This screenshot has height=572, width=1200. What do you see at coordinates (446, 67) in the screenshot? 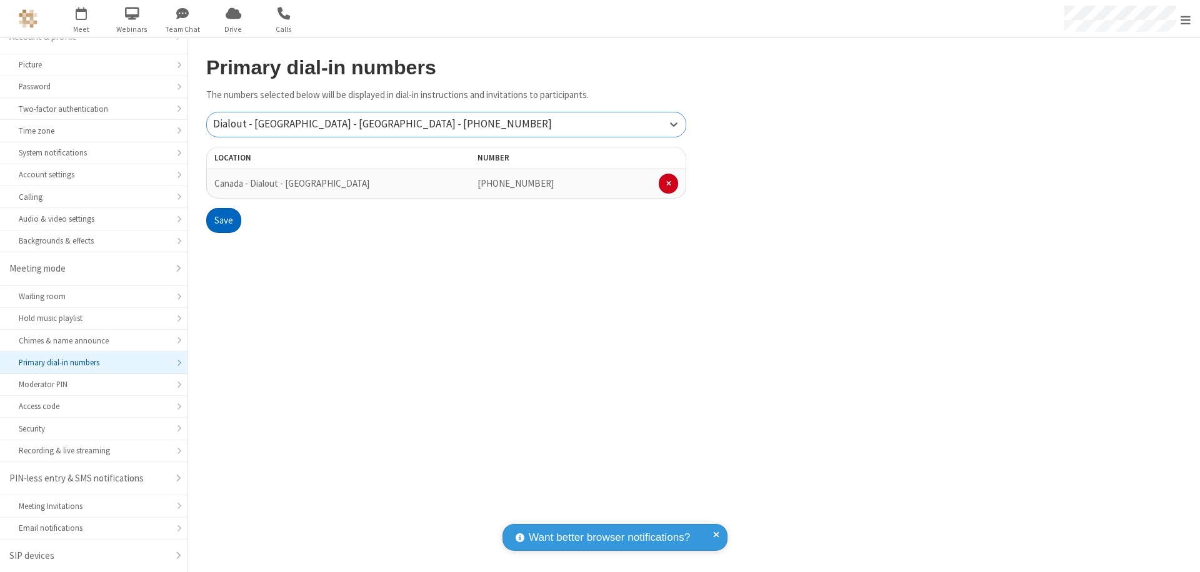
I see `h2: Primary dial-in numbers` at bounding box center [446, 67].